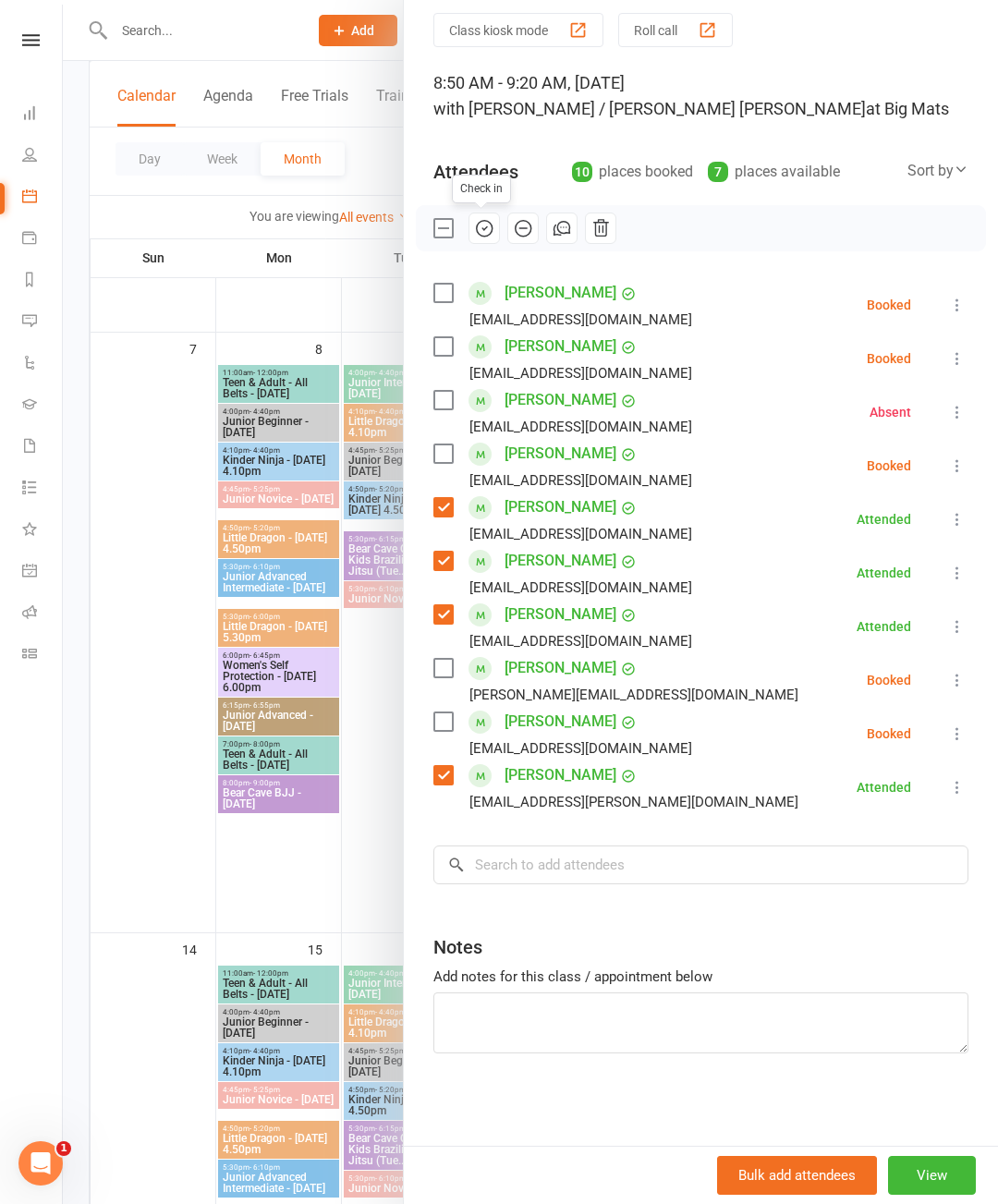 Image resolution: width=998 pixels, height=1204 pixels. I want to click on a: Payments, so click(43, 240).